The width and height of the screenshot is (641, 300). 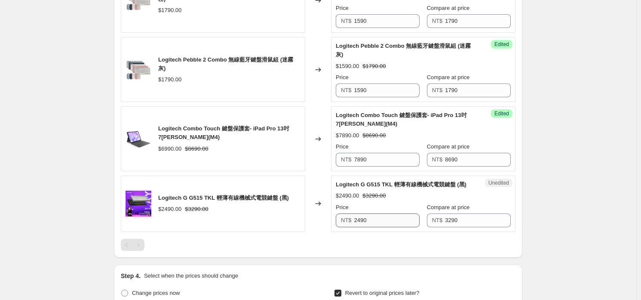 I want to click on span: Unedited, so click(x=499, y=183).